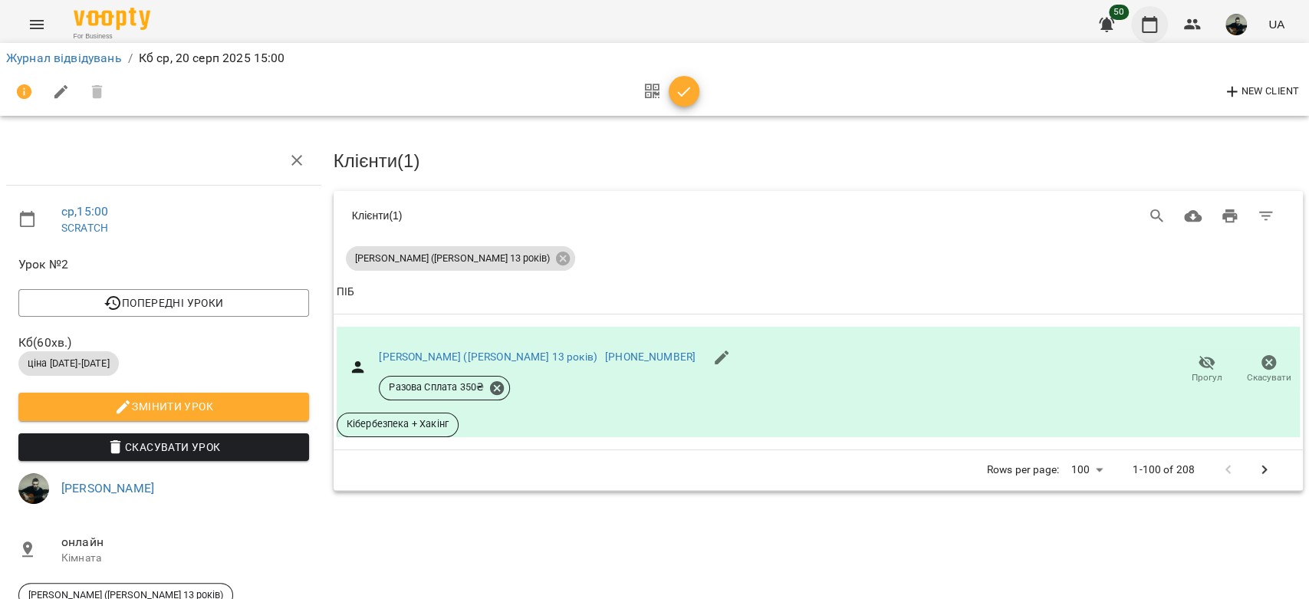  I want to click on nav: breadcrumb, so click(654, 58).